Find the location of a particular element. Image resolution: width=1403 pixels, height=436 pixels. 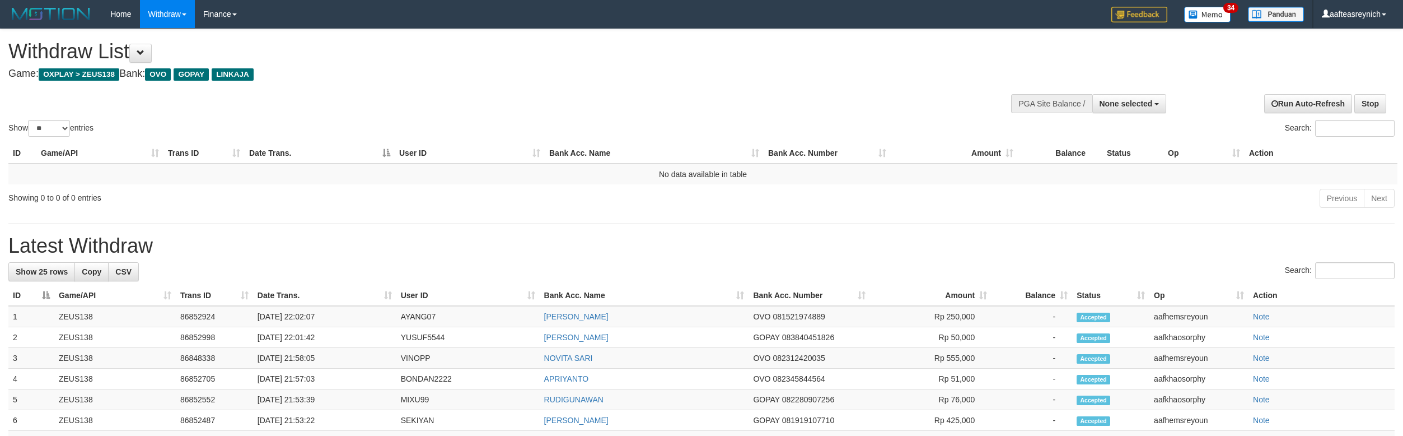

a: CSV is located at coordinates (123, 272).